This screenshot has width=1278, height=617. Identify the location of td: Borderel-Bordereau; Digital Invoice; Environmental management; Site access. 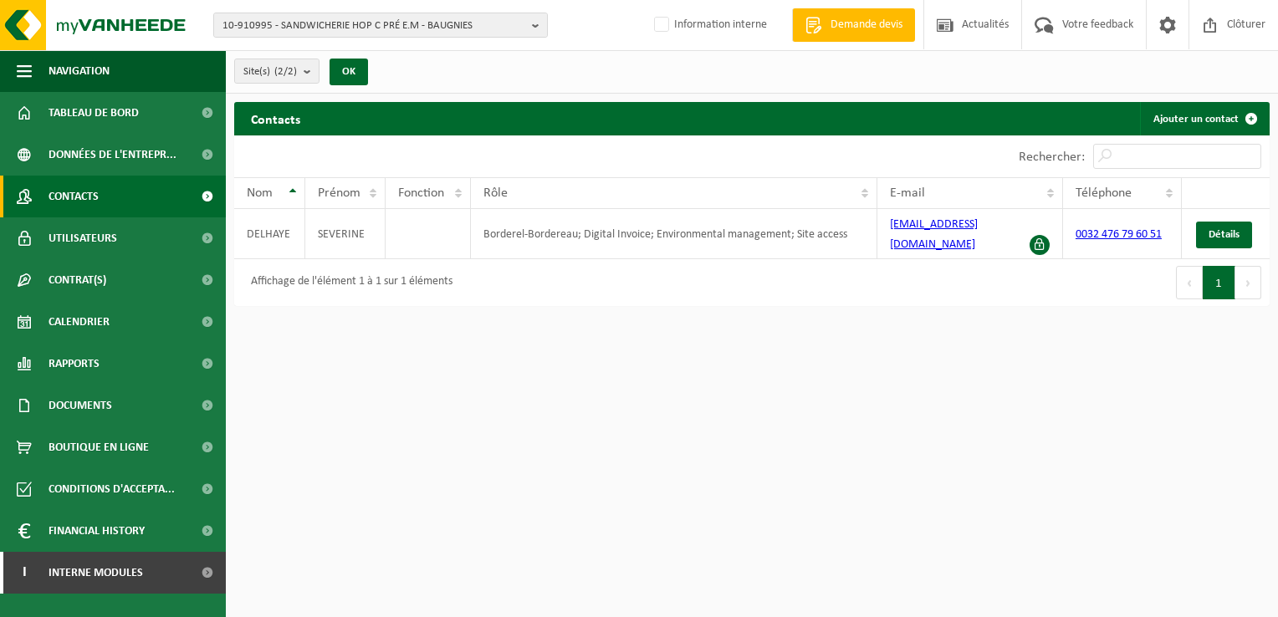
(674, 234).